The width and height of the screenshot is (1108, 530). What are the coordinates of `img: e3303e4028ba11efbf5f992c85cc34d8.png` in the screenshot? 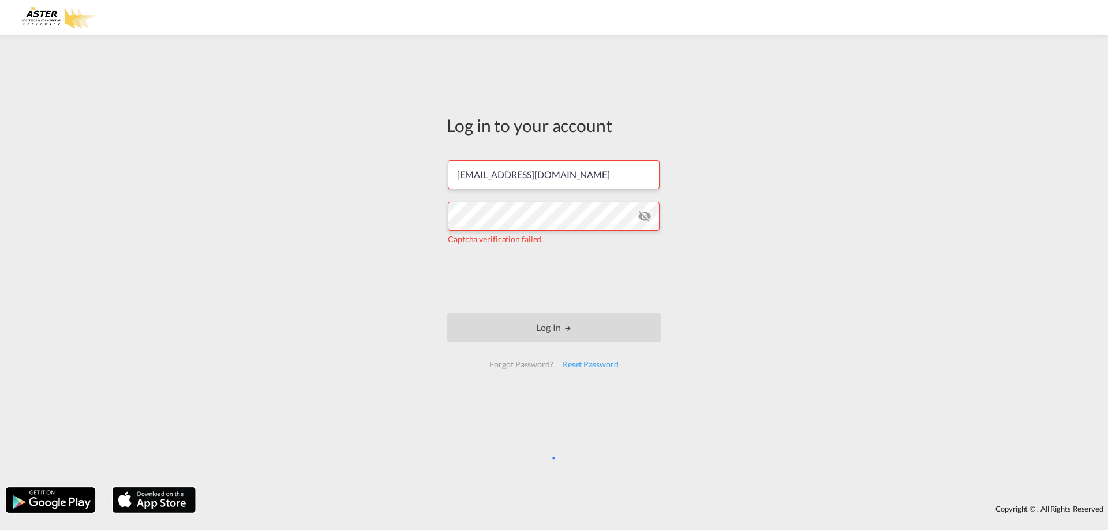 It's located at (56, 17).